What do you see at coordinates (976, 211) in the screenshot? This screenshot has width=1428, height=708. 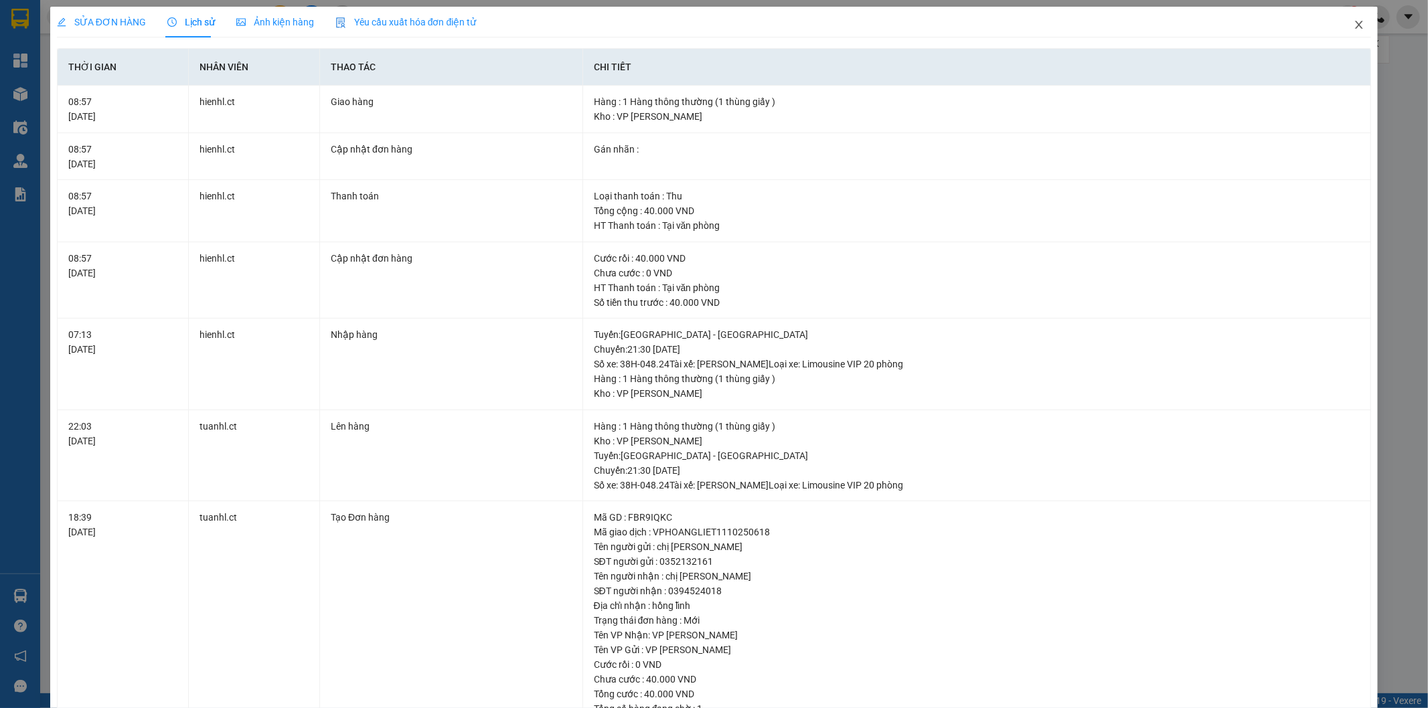 I see `div: Tổng cộng : 40.000 VND` at bounding box center [976, 211].